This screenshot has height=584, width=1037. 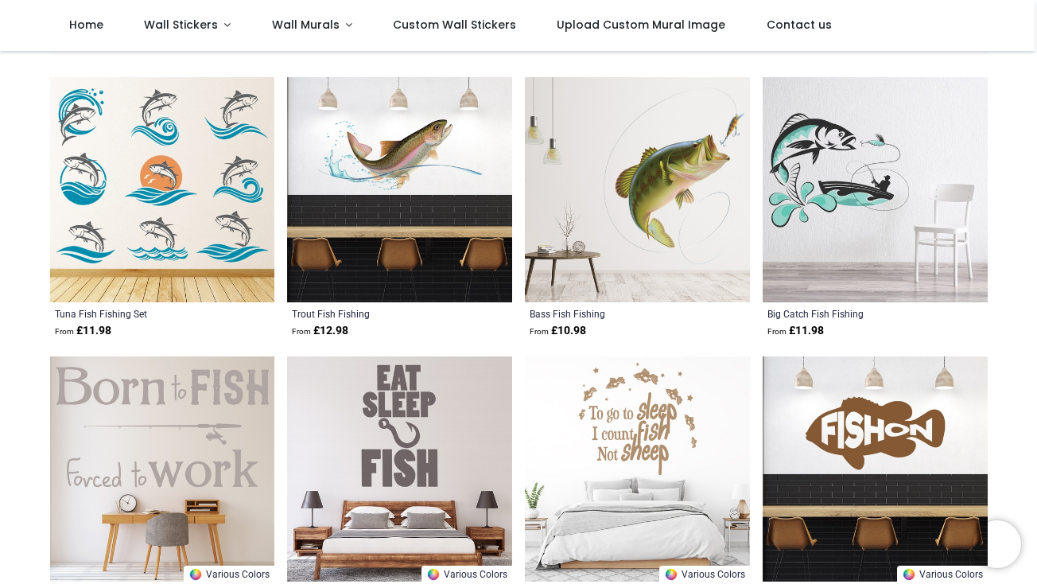 I want to click on span: Upload Custom Mural Image, so click(x=641, y=25).